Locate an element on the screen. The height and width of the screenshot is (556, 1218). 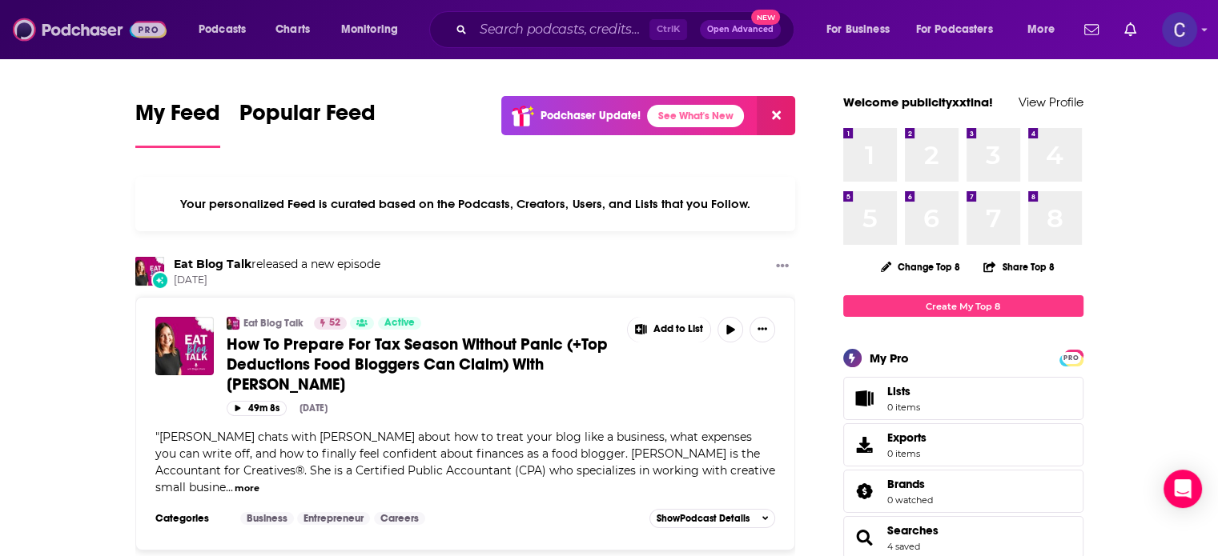
h3: released a new episode is located at coordinates (277, 264).